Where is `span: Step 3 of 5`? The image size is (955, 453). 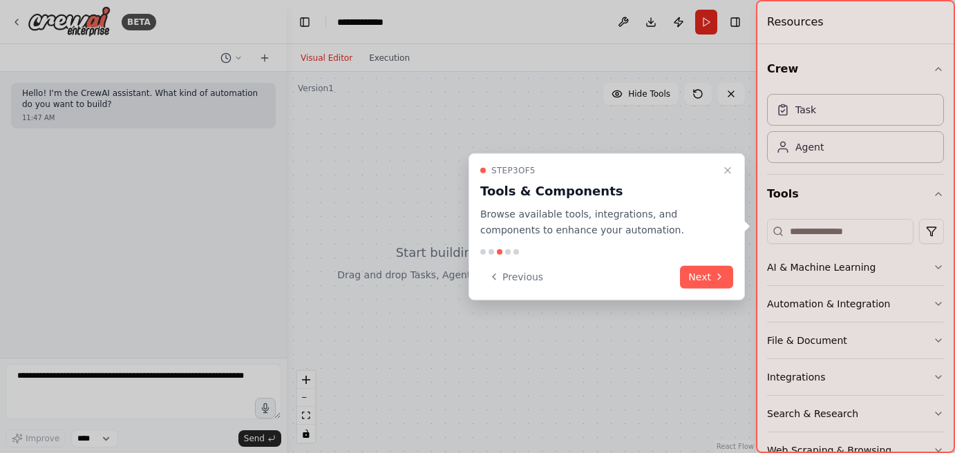
span: Step 3 of 5 is located at coordinates (514, 171).